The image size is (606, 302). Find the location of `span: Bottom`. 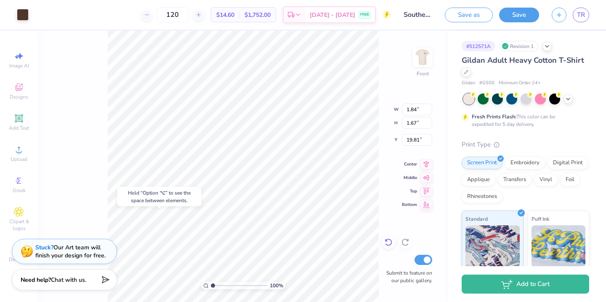

span: Bottom is located at coordinates (409, 205).